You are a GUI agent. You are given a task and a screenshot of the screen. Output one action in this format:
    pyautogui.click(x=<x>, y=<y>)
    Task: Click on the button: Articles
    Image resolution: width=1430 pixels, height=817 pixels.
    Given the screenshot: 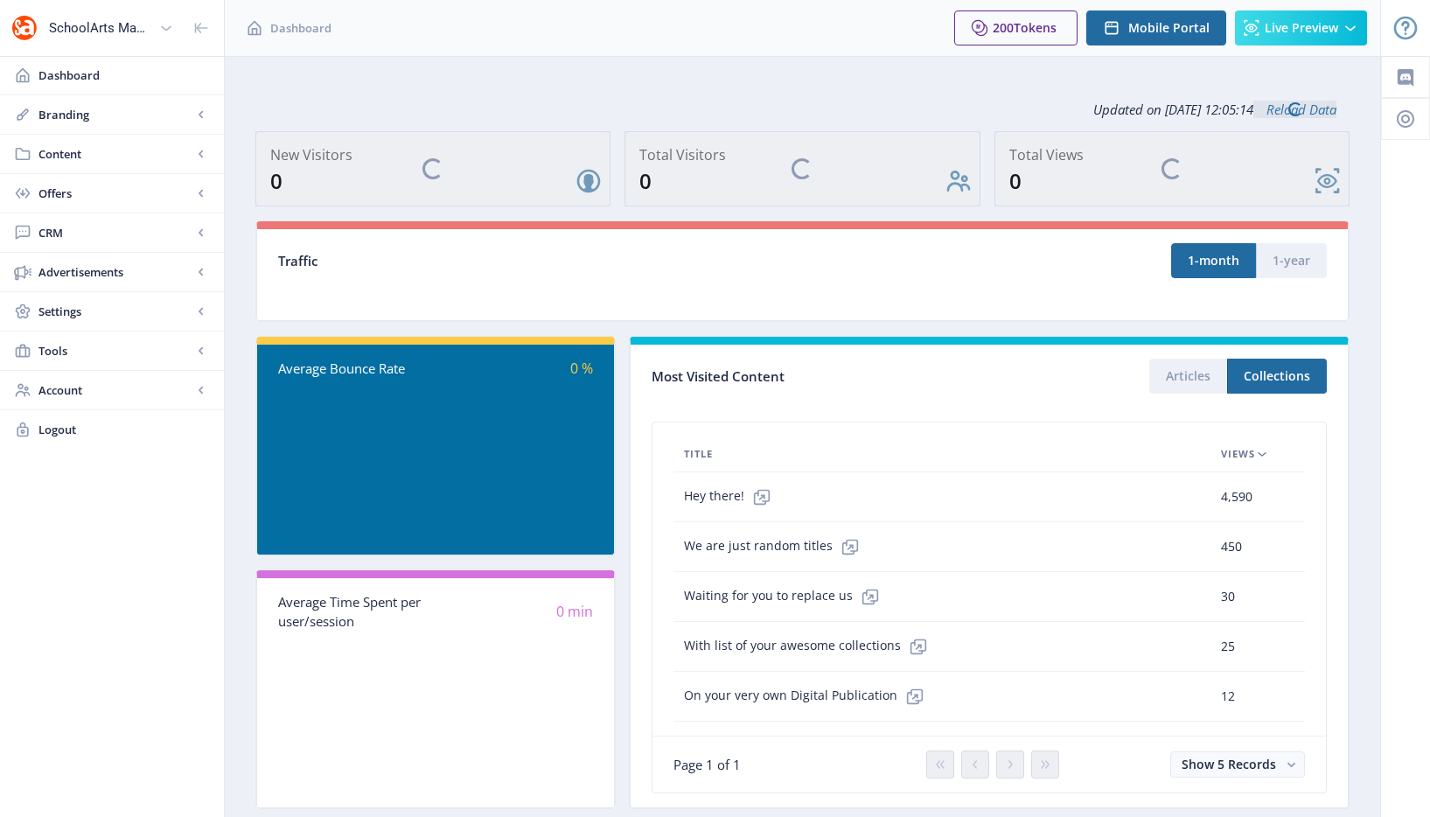 What is the action you would take?
    pyautogui.click(x=1187, y=376)
    